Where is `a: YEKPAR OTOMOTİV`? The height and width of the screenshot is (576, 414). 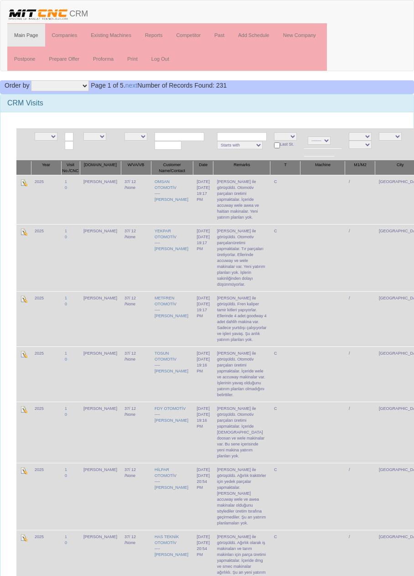 a: YEKPAR OTOMOTİV is located at coordinates (166, 234).